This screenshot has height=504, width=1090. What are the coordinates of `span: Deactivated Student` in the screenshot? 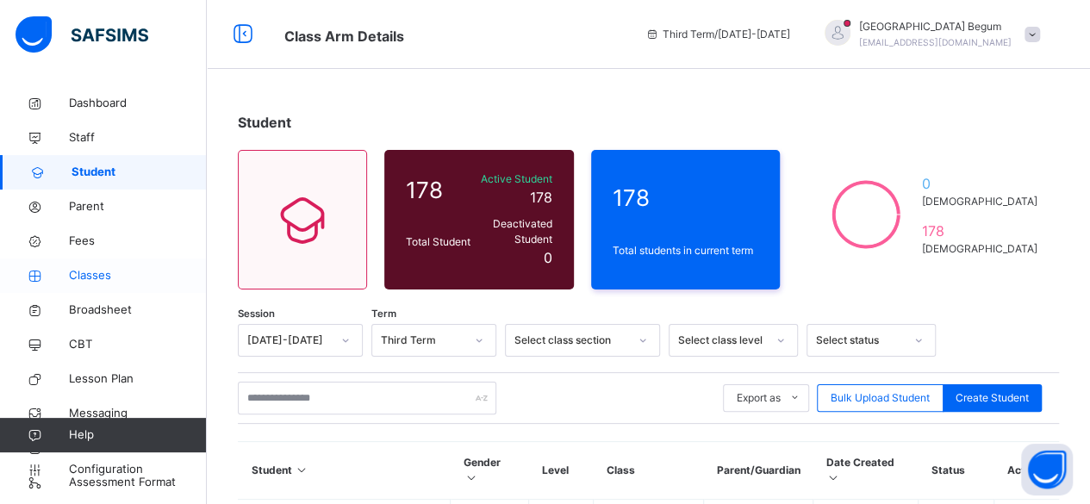 It's located at (515, 232).